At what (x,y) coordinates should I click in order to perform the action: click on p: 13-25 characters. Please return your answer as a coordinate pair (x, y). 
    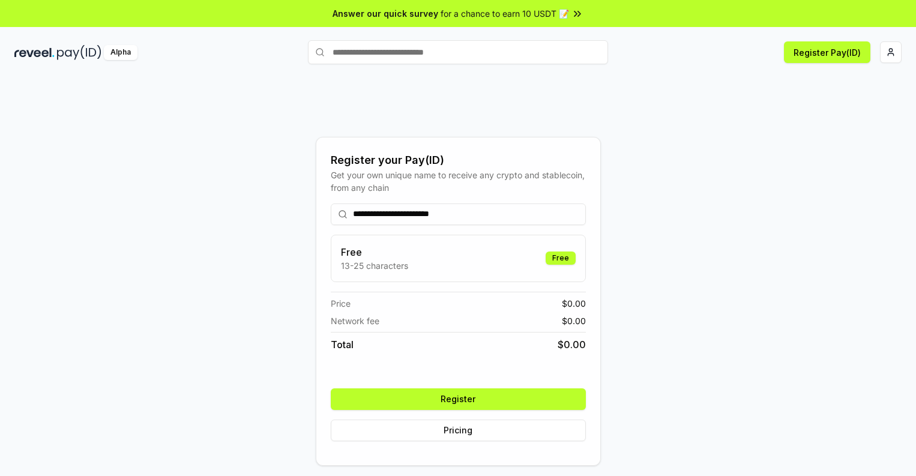
    Looking at the image, I should click on (374, 265).